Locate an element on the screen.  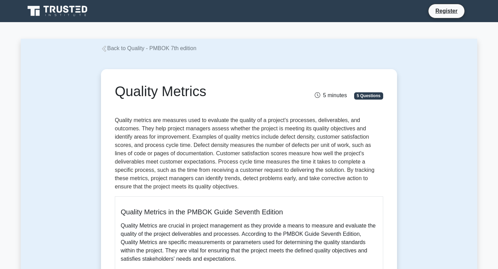
p: Quality metrics are measures used to evaluate the quality of a project's processes, deliverables,... is located at coordinates (249, 154).